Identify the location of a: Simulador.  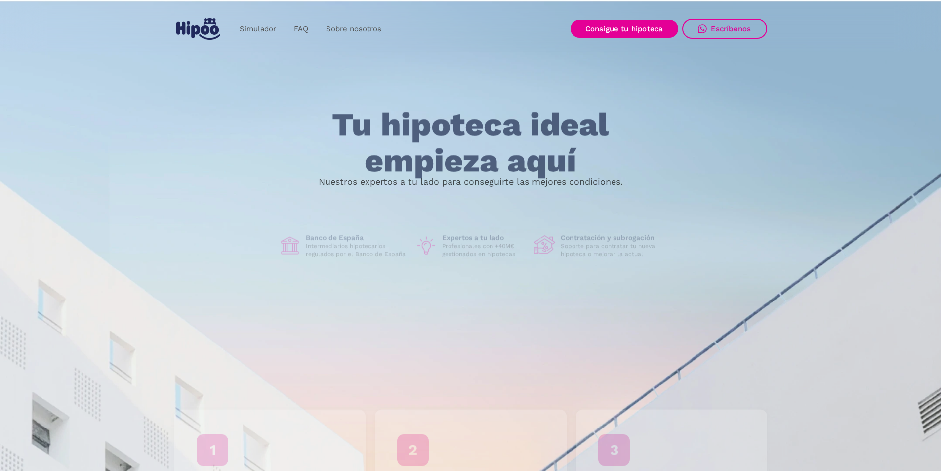
(258, 29).